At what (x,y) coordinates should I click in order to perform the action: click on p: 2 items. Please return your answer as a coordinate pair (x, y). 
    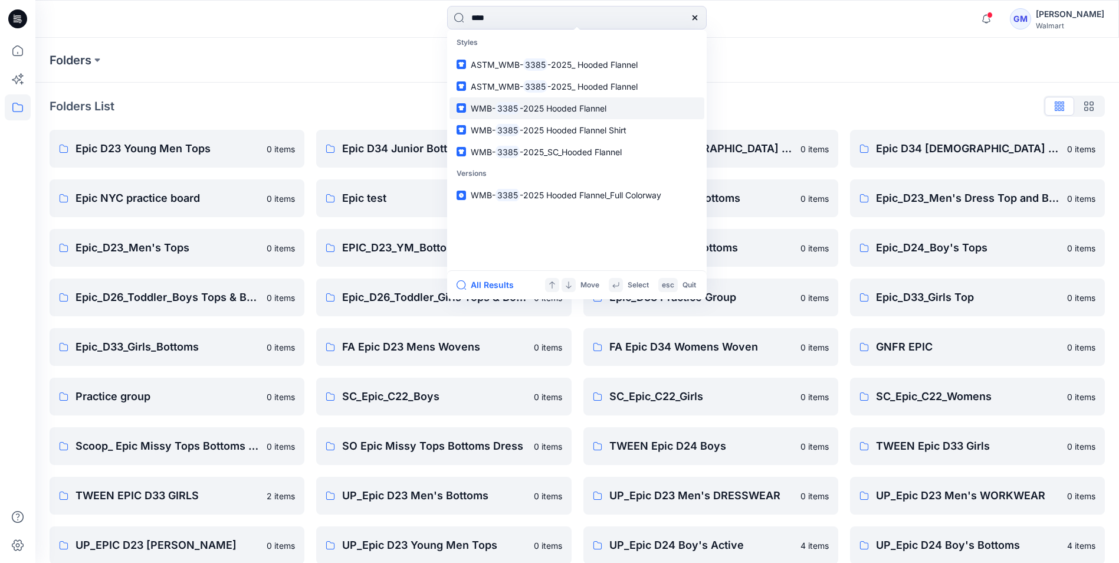
    Looking at the image, I should click on (281, 495).